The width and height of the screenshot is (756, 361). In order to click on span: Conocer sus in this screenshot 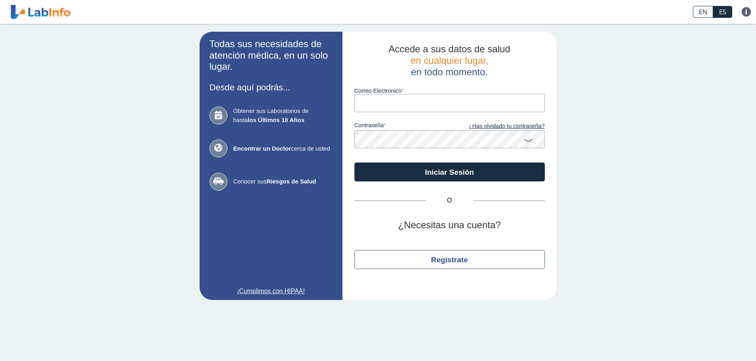, I will do `click(283, 182)`.